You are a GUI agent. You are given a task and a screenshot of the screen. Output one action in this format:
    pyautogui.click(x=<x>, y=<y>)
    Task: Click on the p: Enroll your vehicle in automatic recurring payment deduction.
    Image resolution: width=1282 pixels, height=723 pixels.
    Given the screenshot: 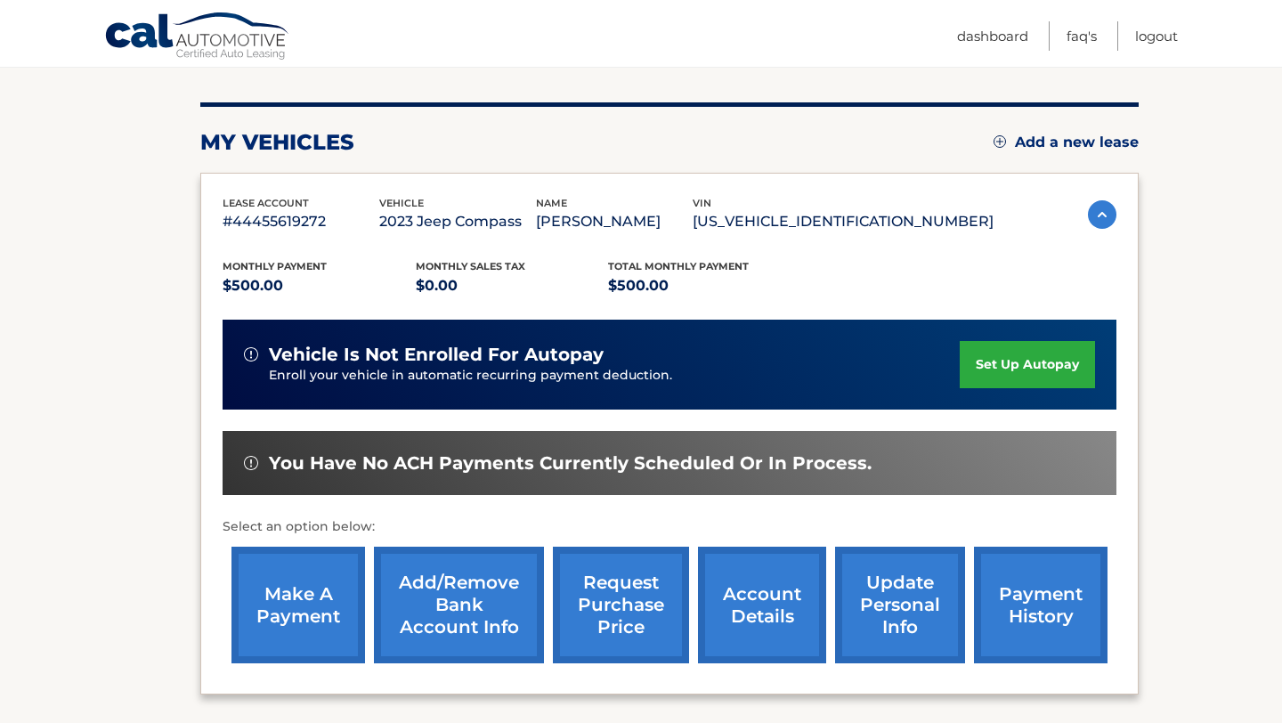 What is the action you would take?
    pyautogui.click(x=614, y=376)
    